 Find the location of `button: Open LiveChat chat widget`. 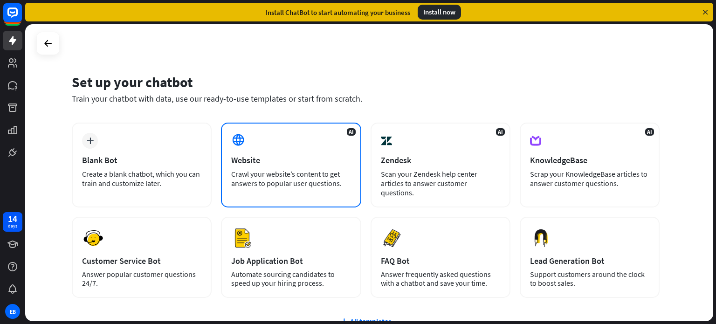

button: Open LiveChat chat widget is located at coordinates (21, 18).